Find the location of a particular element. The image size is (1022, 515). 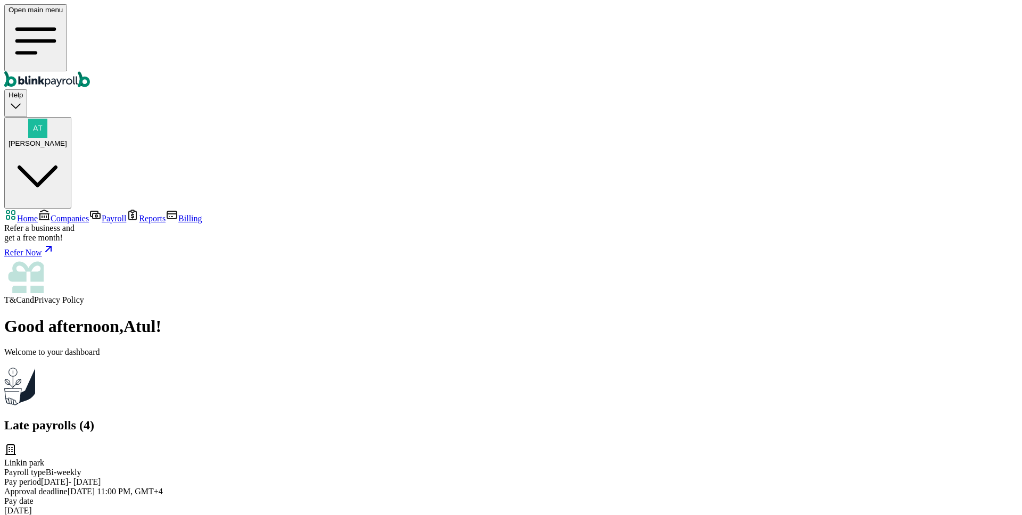

div: Refer Now is located at coordinates (511, 250).